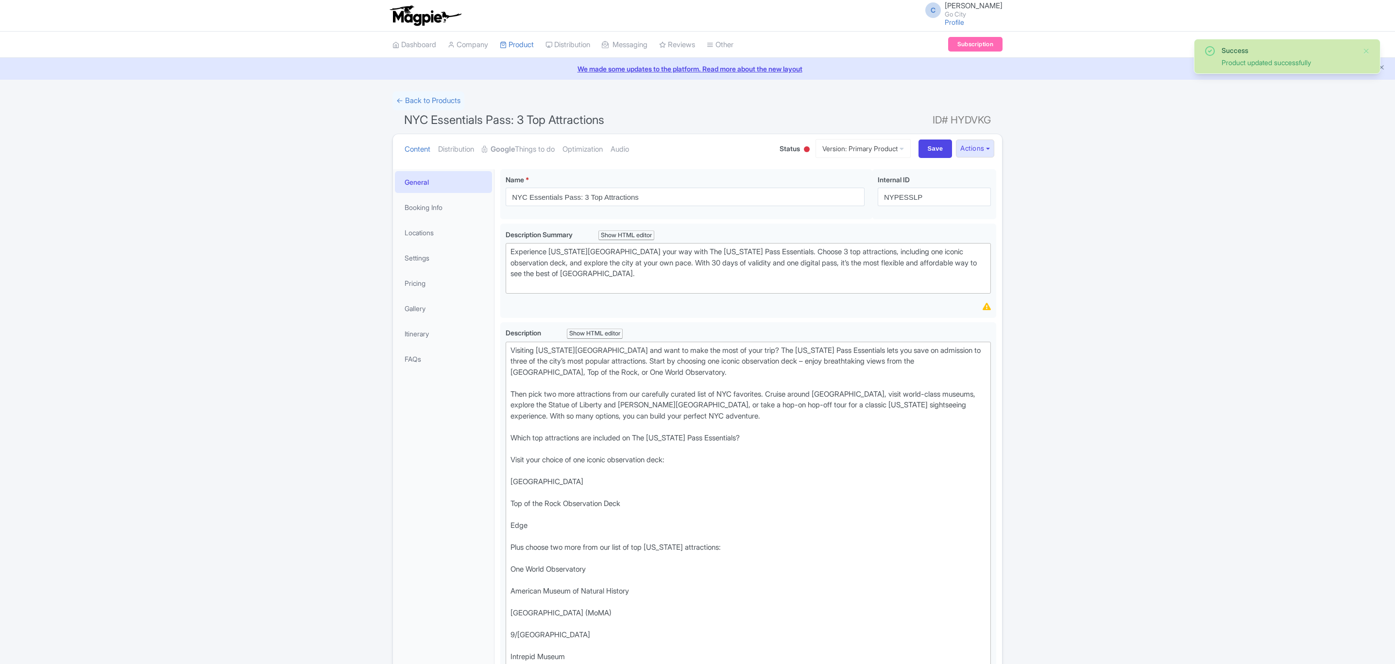 The height and width of the screenshot is (664, 1395). What do you see at coordinates (444, 182) in the screenshot?
I see `a: General` at bounding box center [444, 182].